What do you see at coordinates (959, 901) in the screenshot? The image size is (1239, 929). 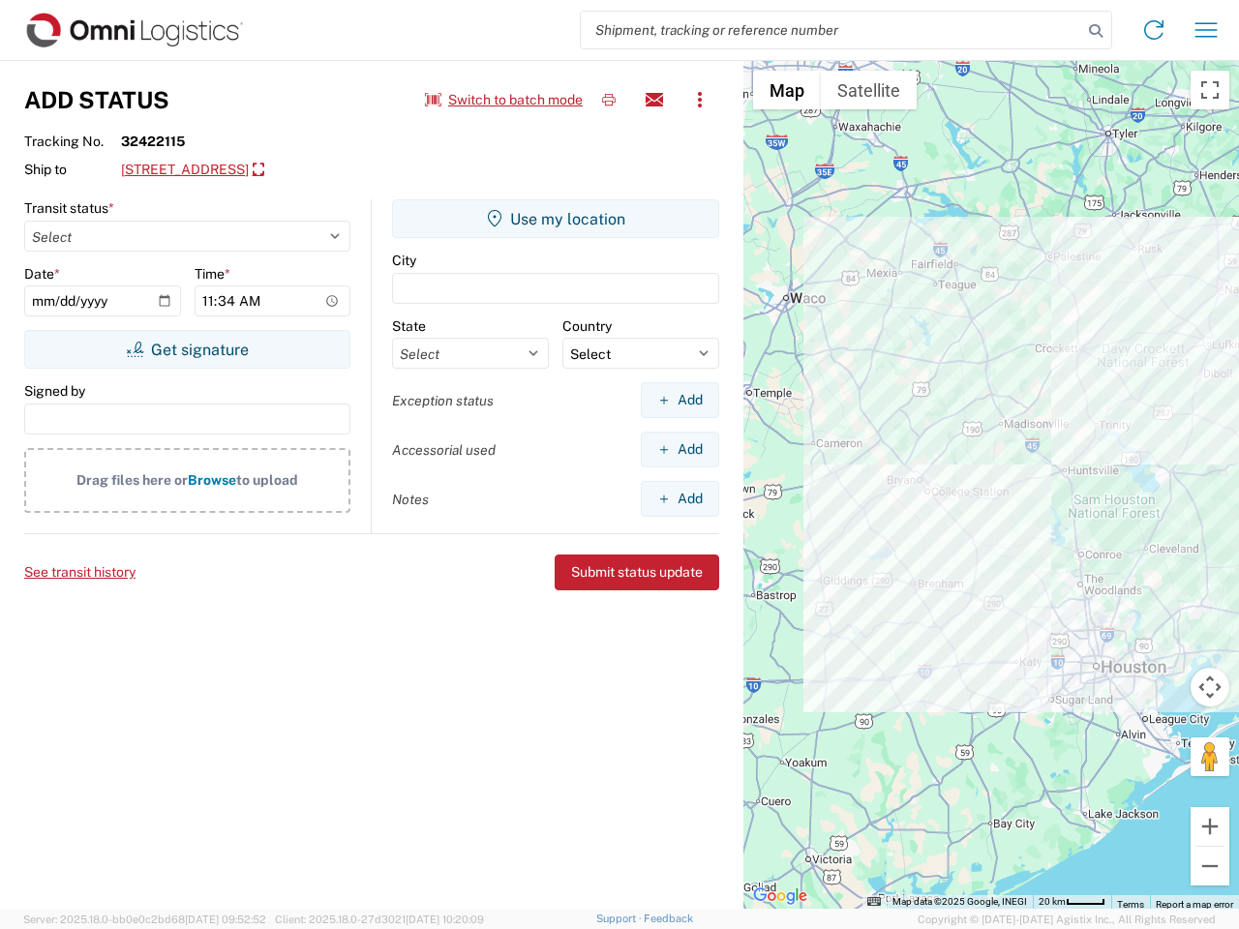 I see `span: Map data ©2025 Google, INEGI` at bounding box center [959, 901].